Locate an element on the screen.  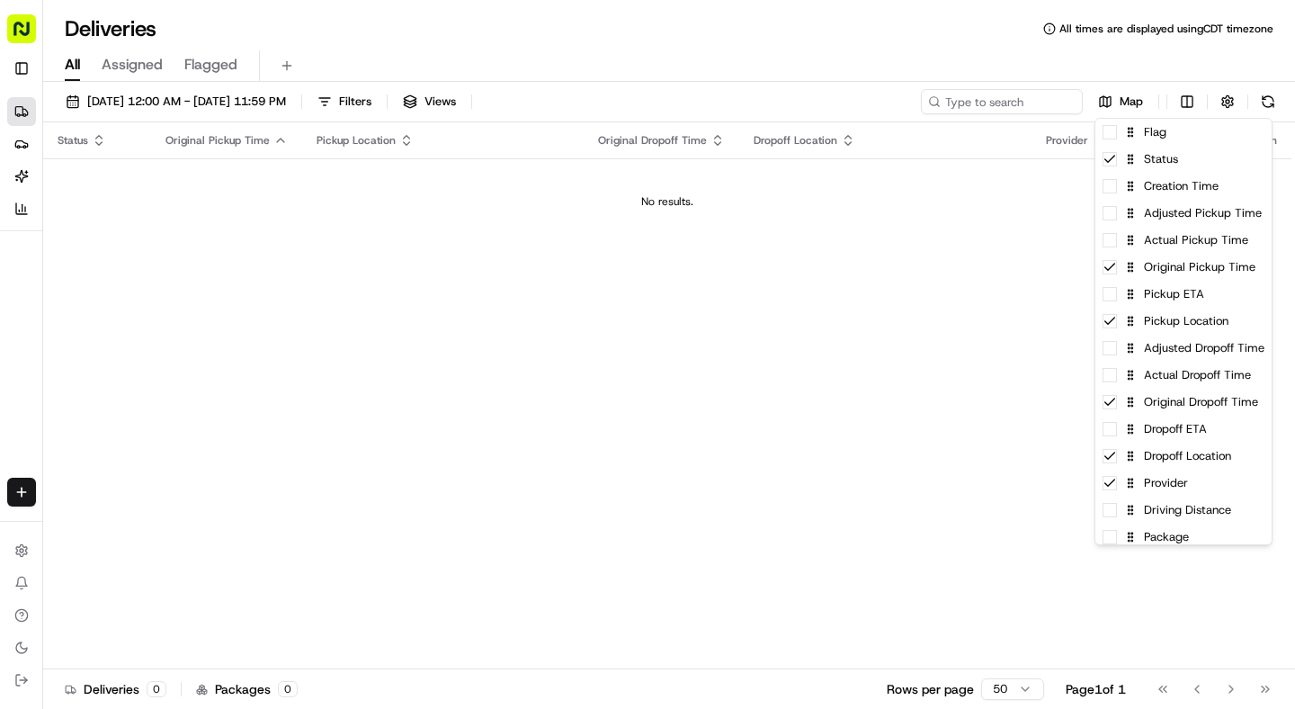
p: Welcome 👋 is located at coordinates (173, 86).